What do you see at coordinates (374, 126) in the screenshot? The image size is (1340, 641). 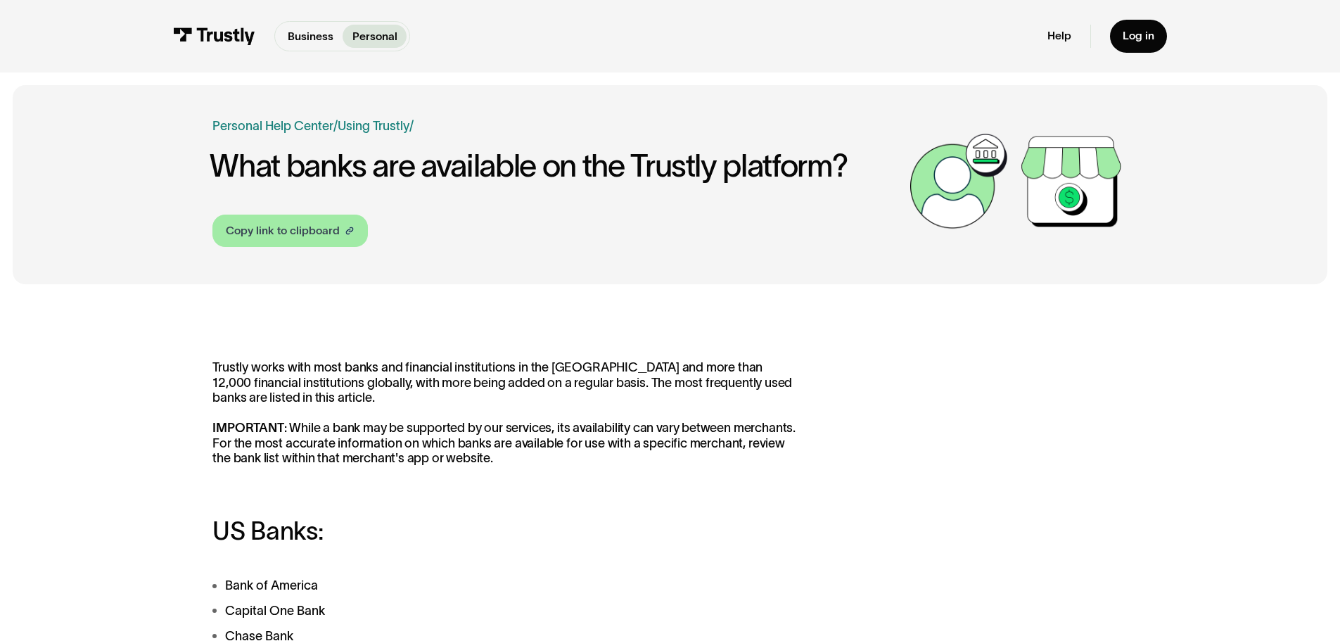 I see `a: Using Trustly` at bounding box center [374, 126].